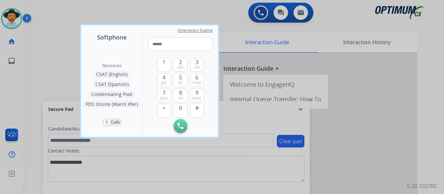 The height and width of the screenshot is (194, 444). I want to click on span: tuv, so click(181, 98).